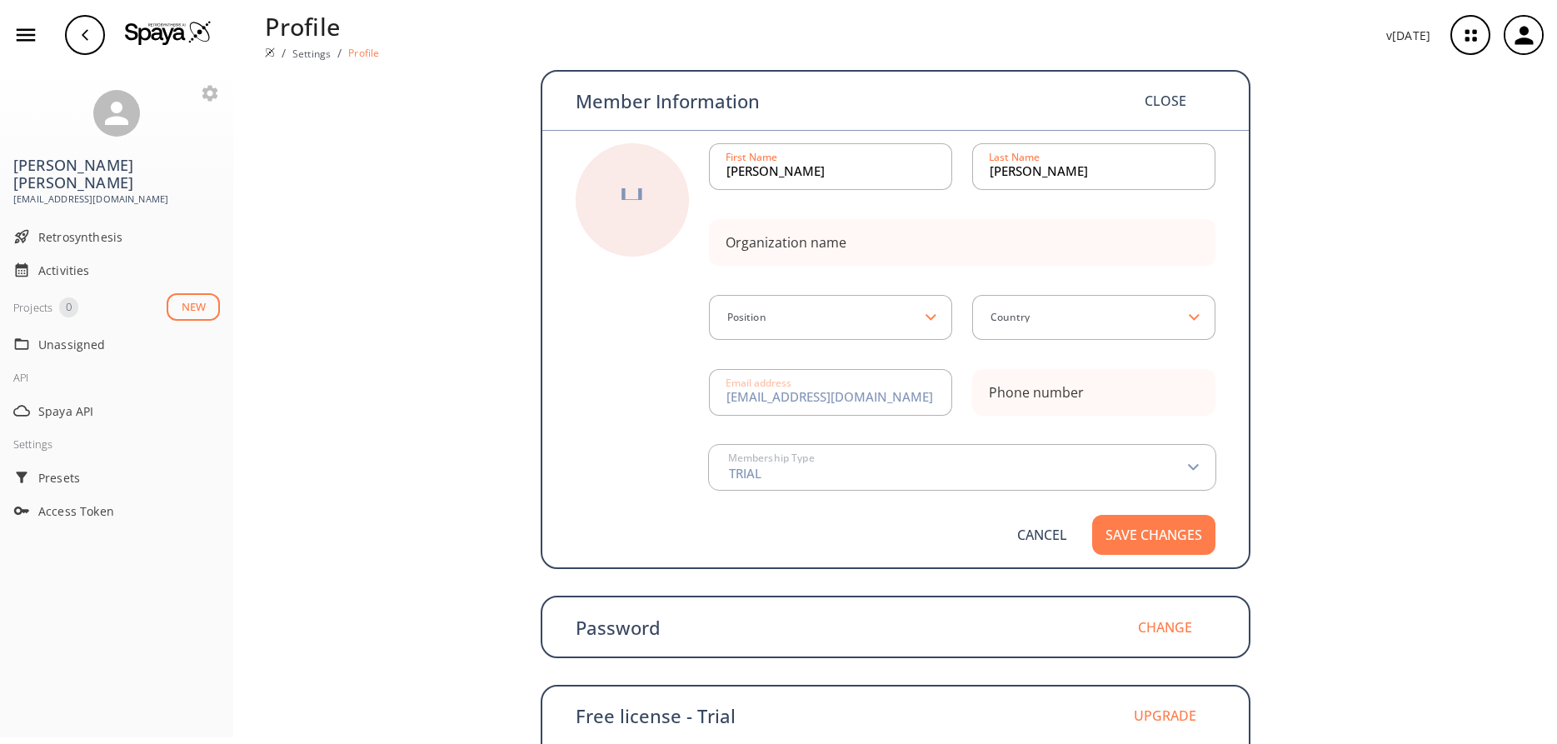  What do you see at coordinates (752, 157) in the screenshot?
I see `div: First Name` at bounding box center [752, 157].